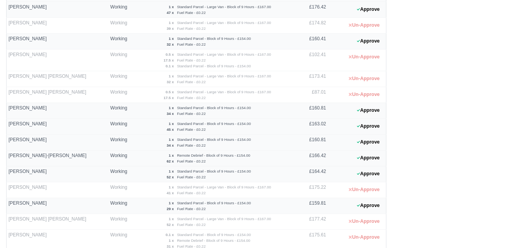 The image size is (523, 248). What do you see at coordinates (309, 111) in the screenshot?
I see `td: £160.81` at bounding box center [309, 111].